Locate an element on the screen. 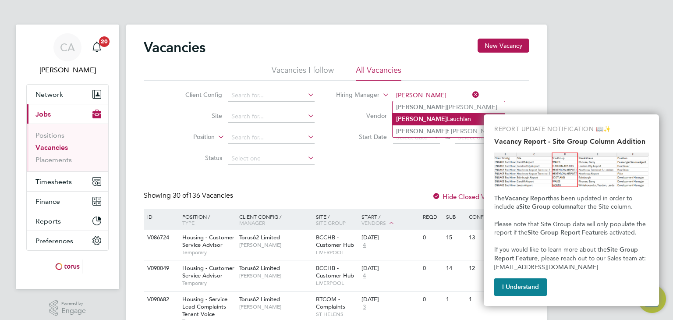 This screenshot has width=673, height=320. span: Preferences is located at coordinates (54, 241).